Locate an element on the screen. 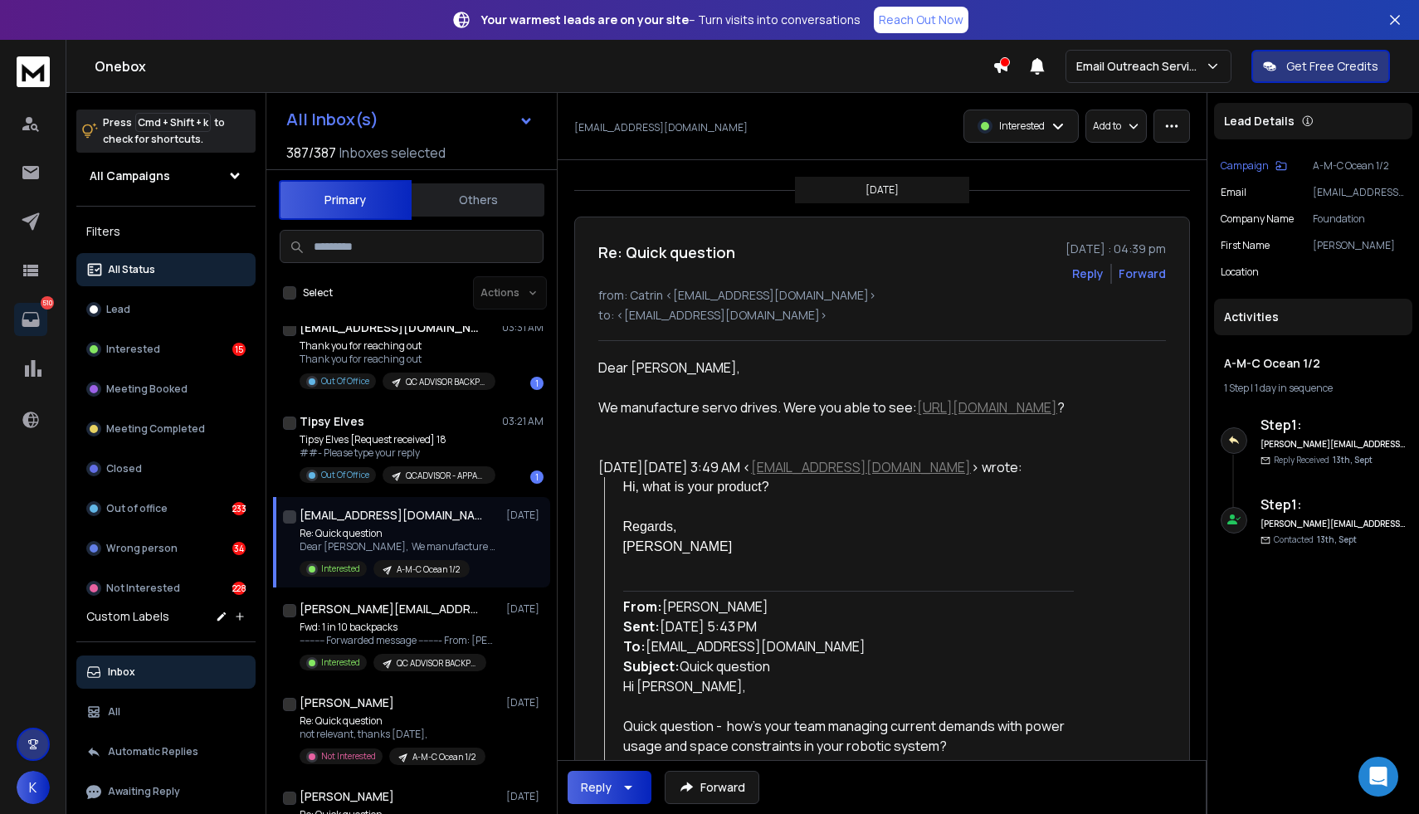  p: Wrong person is located at coordinates (142, 548).